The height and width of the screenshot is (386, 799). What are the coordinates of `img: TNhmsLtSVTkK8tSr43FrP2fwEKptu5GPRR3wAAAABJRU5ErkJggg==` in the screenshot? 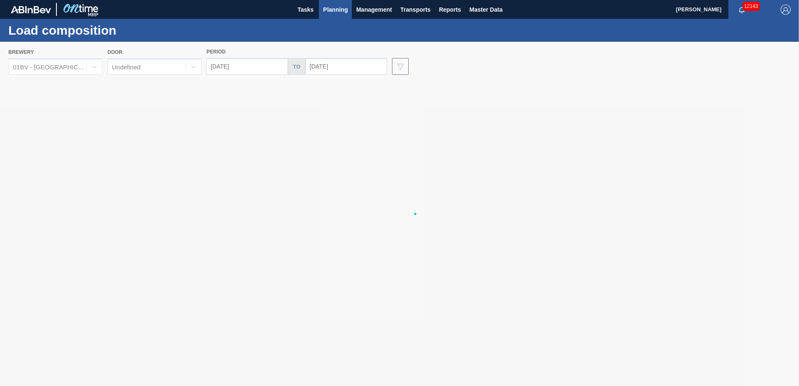 It's located at (31, 10).